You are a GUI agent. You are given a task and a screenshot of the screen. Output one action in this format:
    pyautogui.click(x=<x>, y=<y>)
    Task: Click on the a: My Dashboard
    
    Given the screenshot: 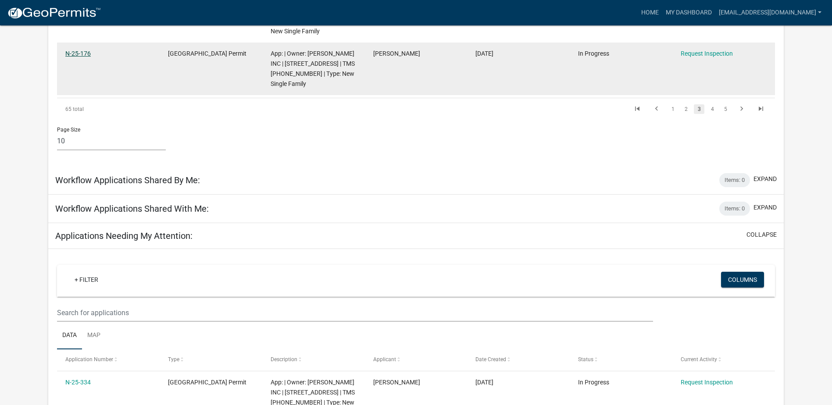 What is the action you would take?
    pyautogui.click(x=689, y=13)
    